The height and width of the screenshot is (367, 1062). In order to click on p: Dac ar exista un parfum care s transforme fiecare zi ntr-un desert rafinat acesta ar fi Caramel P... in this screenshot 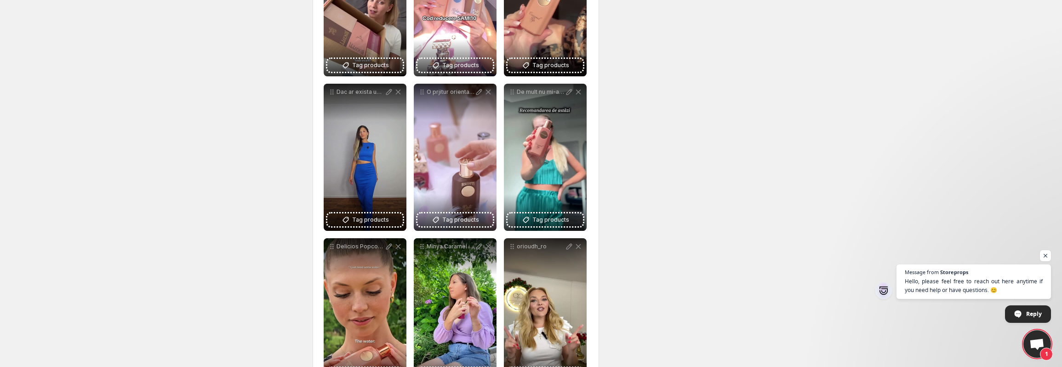, I will do `click(360, 92)`.